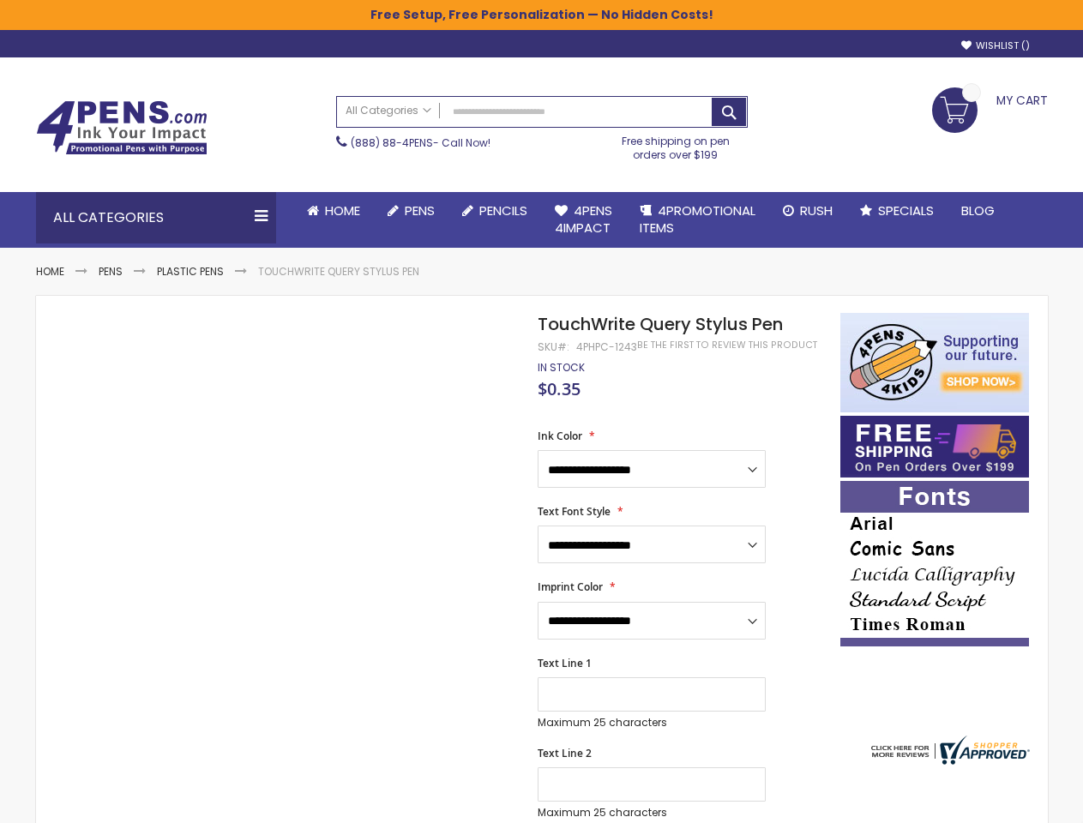  What do you see at coordinates (949, 761) in the screenshot?
I see `a: 4pens.com certificate URL` at bounding box center [949, 761].